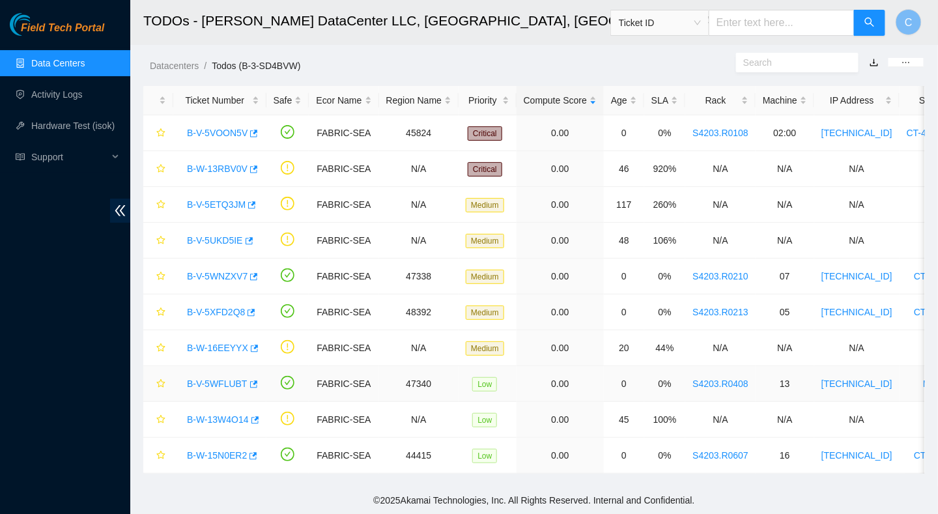  Describe the element at coordinates (664, 420) in the screenshot. I see `td: 100%` at that location.